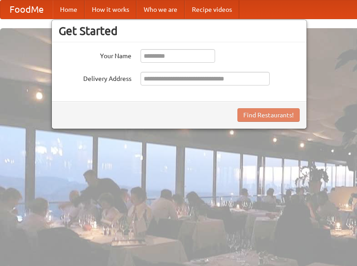 The width and height of the screenshot is (357, 266). I want to click on a: Recipe videos, so click(212, 10).